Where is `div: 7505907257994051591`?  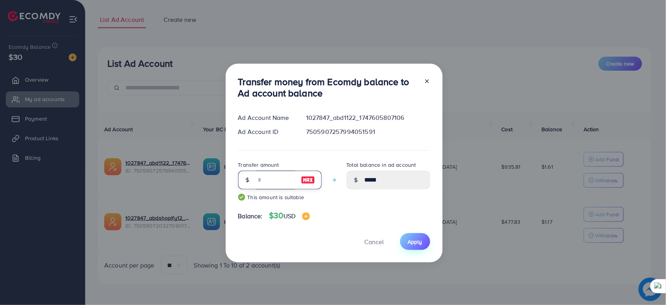 div: 7505907257994051591 is located at coordinates (368, 132).